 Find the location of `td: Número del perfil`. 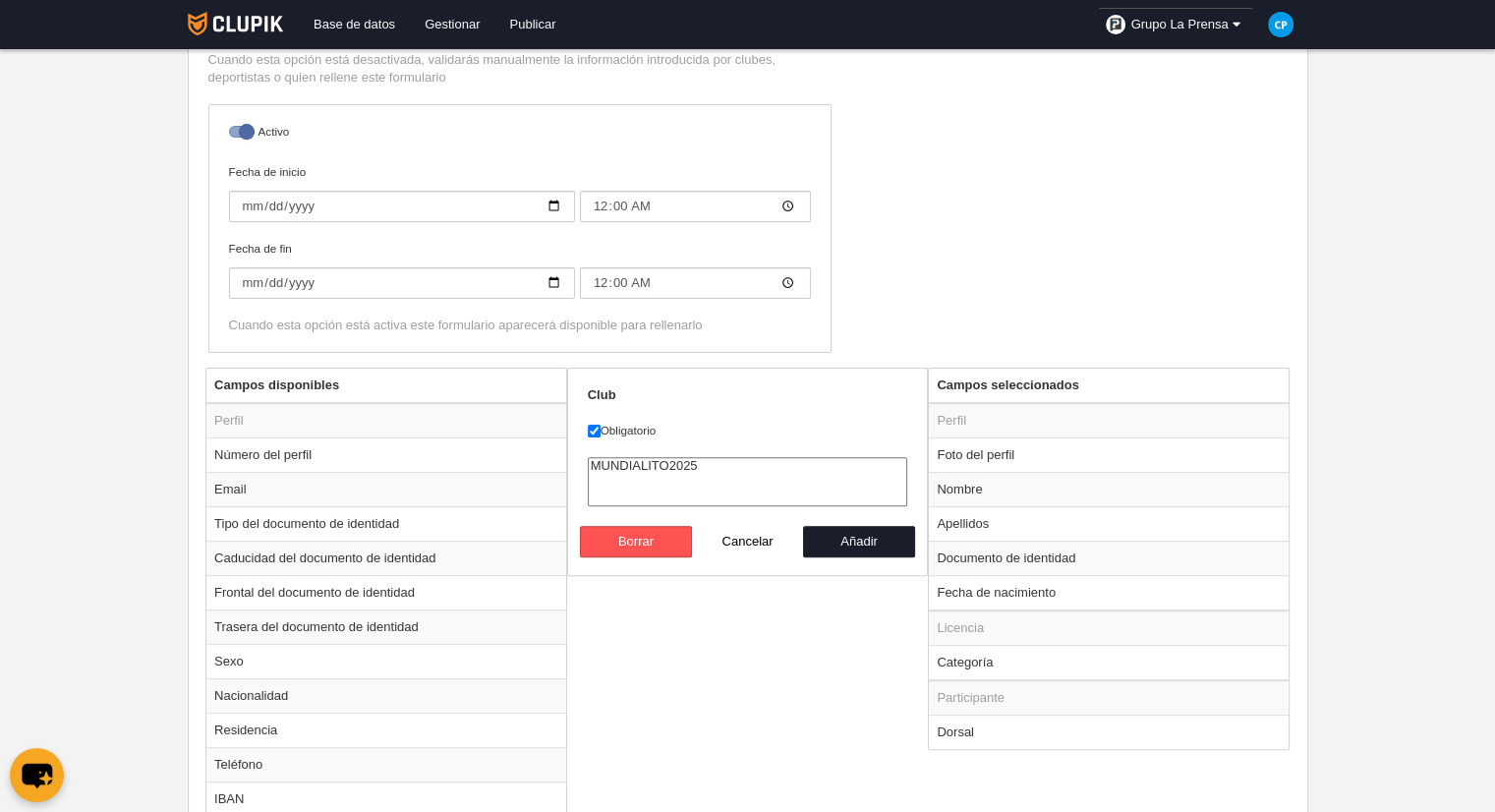

td: Número del perfil is located at coordinates (386, 454).